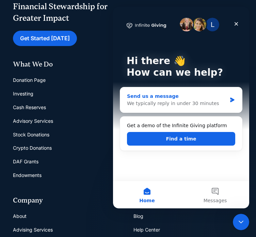 The width and height of the screenshot is (256, 237). I want to click on div: What We Do, so click(68, 64).